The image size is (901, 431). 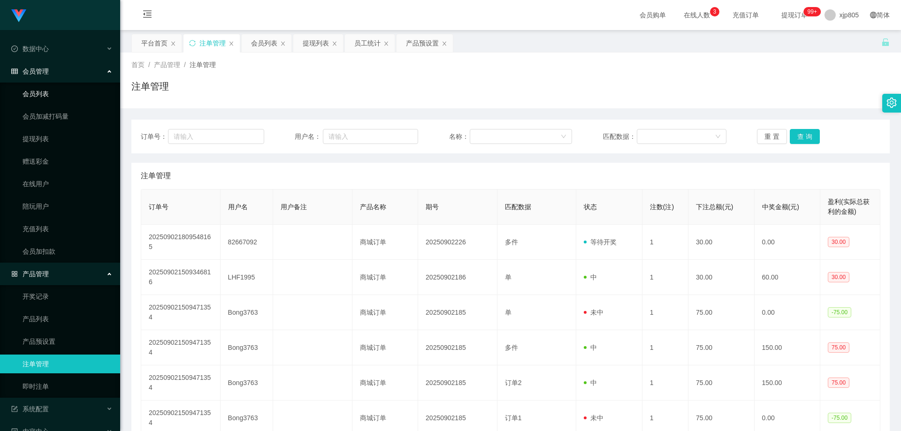 What do you see at coordinates (373, 207) in the screenshot?
I see `span: 产品名称` at bounding box center [373, 207].